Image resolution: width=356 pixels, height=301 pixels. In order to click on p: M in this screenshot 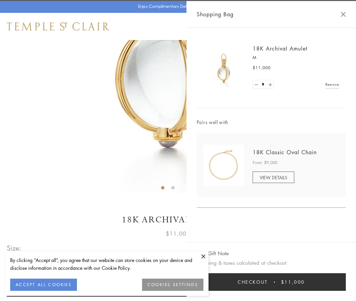, I will do `click(296, 58)`.